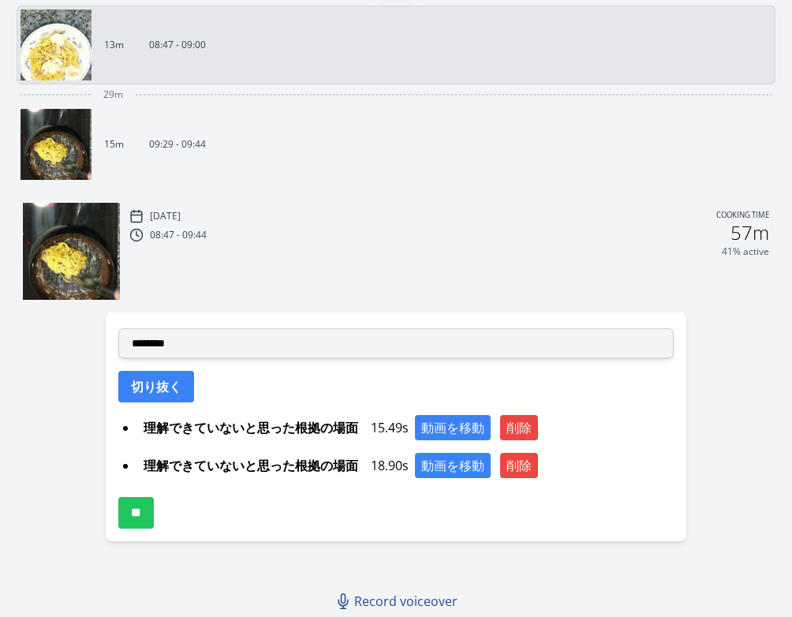 This screenshot has width=792, height=617. I want to click on p: 15m, so click(114, 144).